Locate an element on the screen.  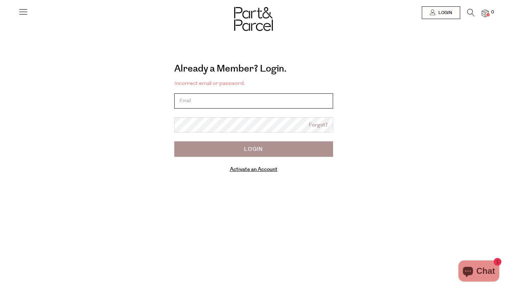
span: 0 is located at coordinates (493, 12).